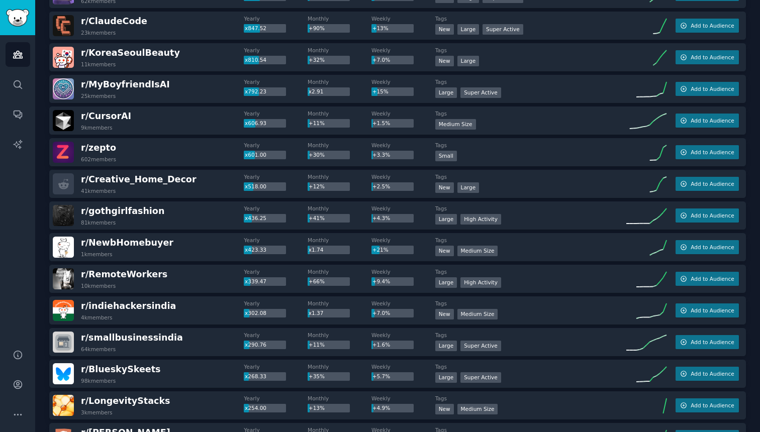 The height and width of the screenshot is (432, 760). What do you see at coordinates (255, 408) in the screenshot?
I see `span: x254.00` at bounding box center [255, 408].